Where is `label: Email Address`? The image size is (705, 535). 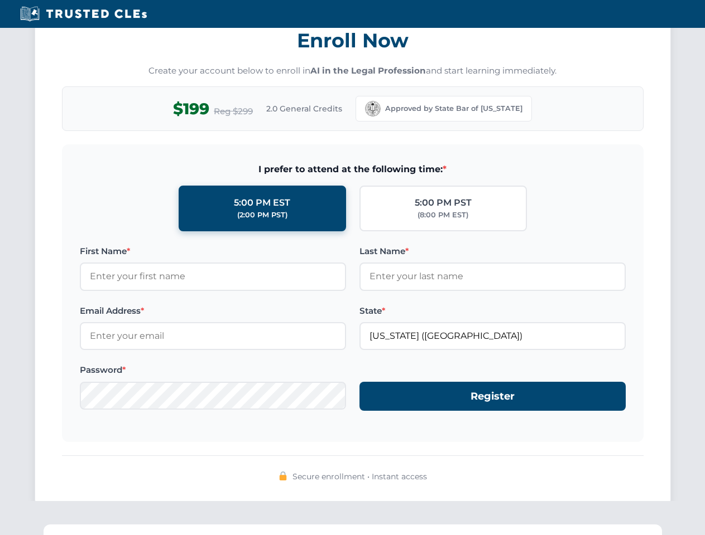
label: Email Address is located at coordinates (213, 311).